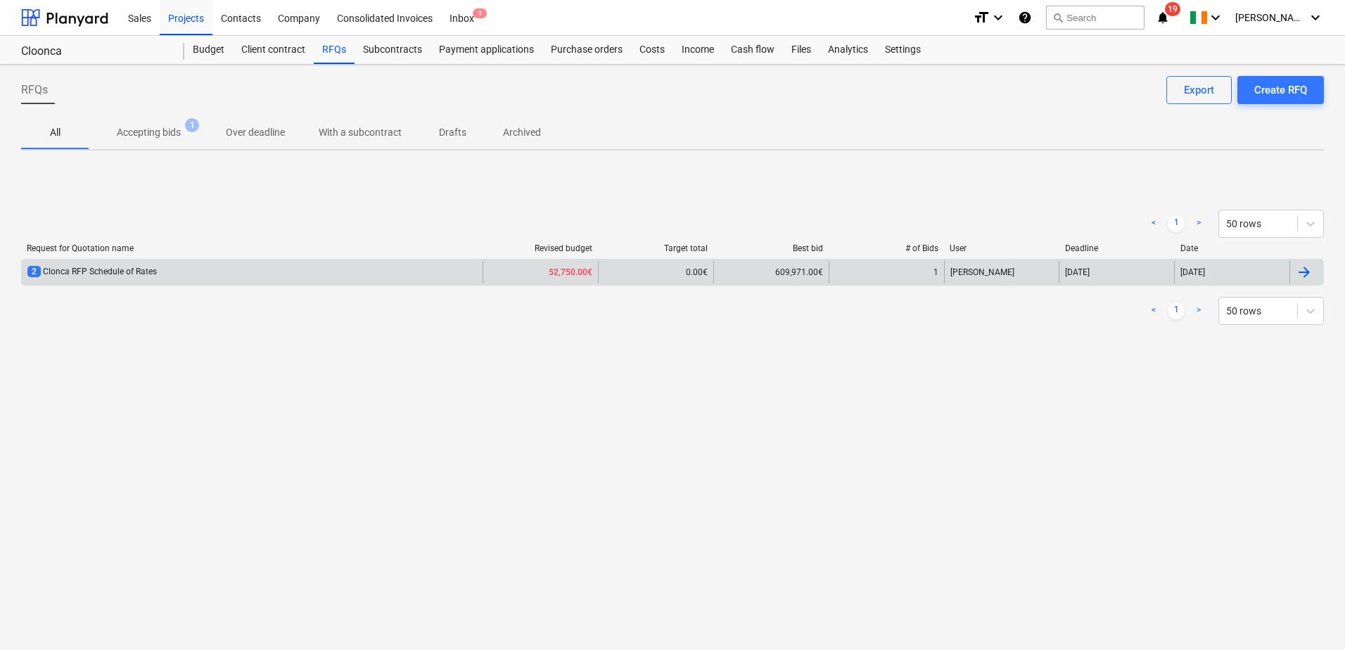 This screenshot has height=650, width=1345. Describe the element at coordinates (847, 50) in the screenshot. I see `div: Analytics` at that location.